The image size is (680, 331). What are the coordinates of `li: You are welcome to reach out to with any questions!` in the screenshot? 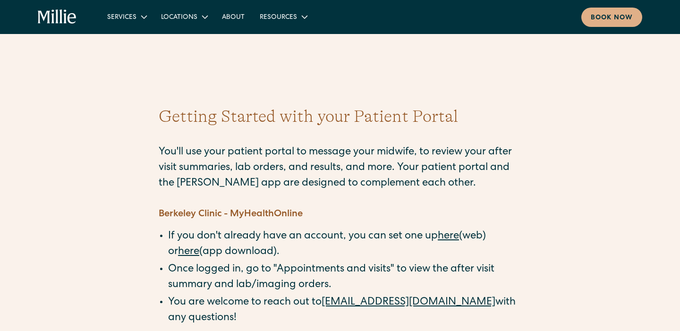 It's located at (345, 311).